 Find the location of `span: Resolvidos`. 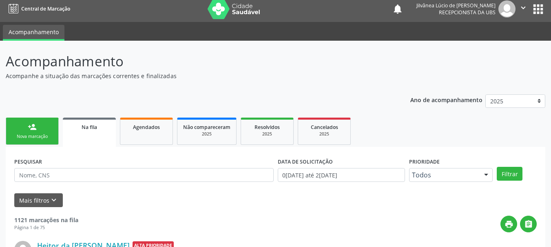

span: Resolvidos is located at coordinates (267, 127).